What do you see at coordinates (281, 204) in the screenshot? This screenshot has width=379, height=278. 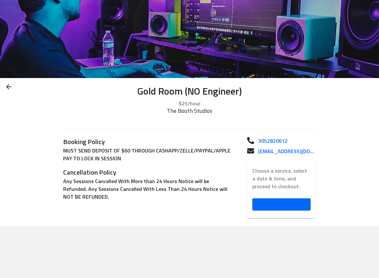 I see `span: Request Now` at bounding box center [281, 204].